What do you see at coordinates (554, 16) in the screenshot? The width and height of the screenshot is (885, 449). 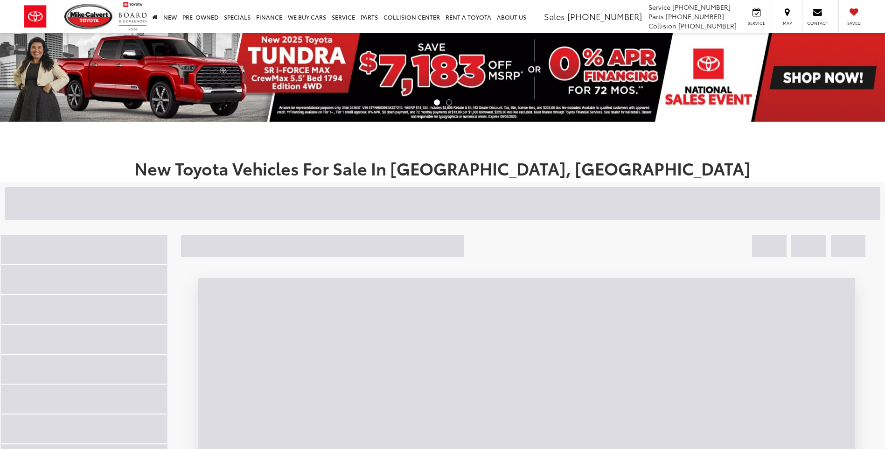 I see `span: Sales` at bounding box center [554, 16].